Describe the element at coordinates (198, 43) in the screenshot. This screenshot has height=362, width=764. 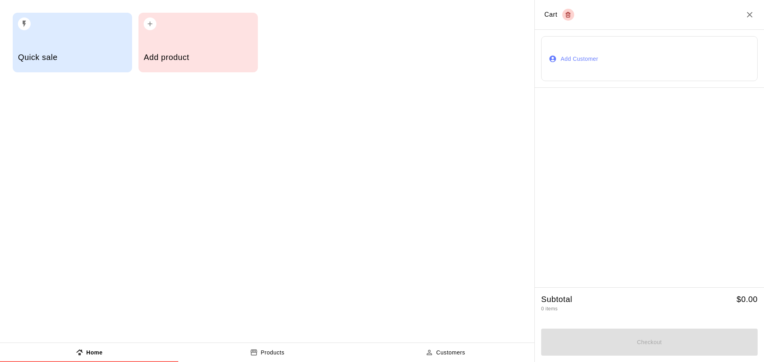
I see `button: Add product` at that location.